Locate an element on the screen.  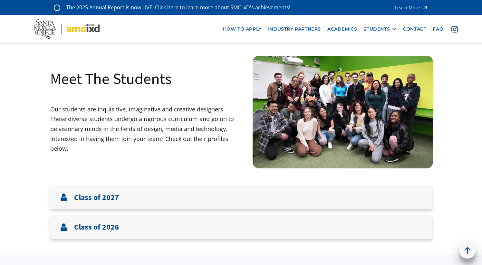
img: Santa Monica College IxD Students engaging with industry is located at coordinates (343, 112).